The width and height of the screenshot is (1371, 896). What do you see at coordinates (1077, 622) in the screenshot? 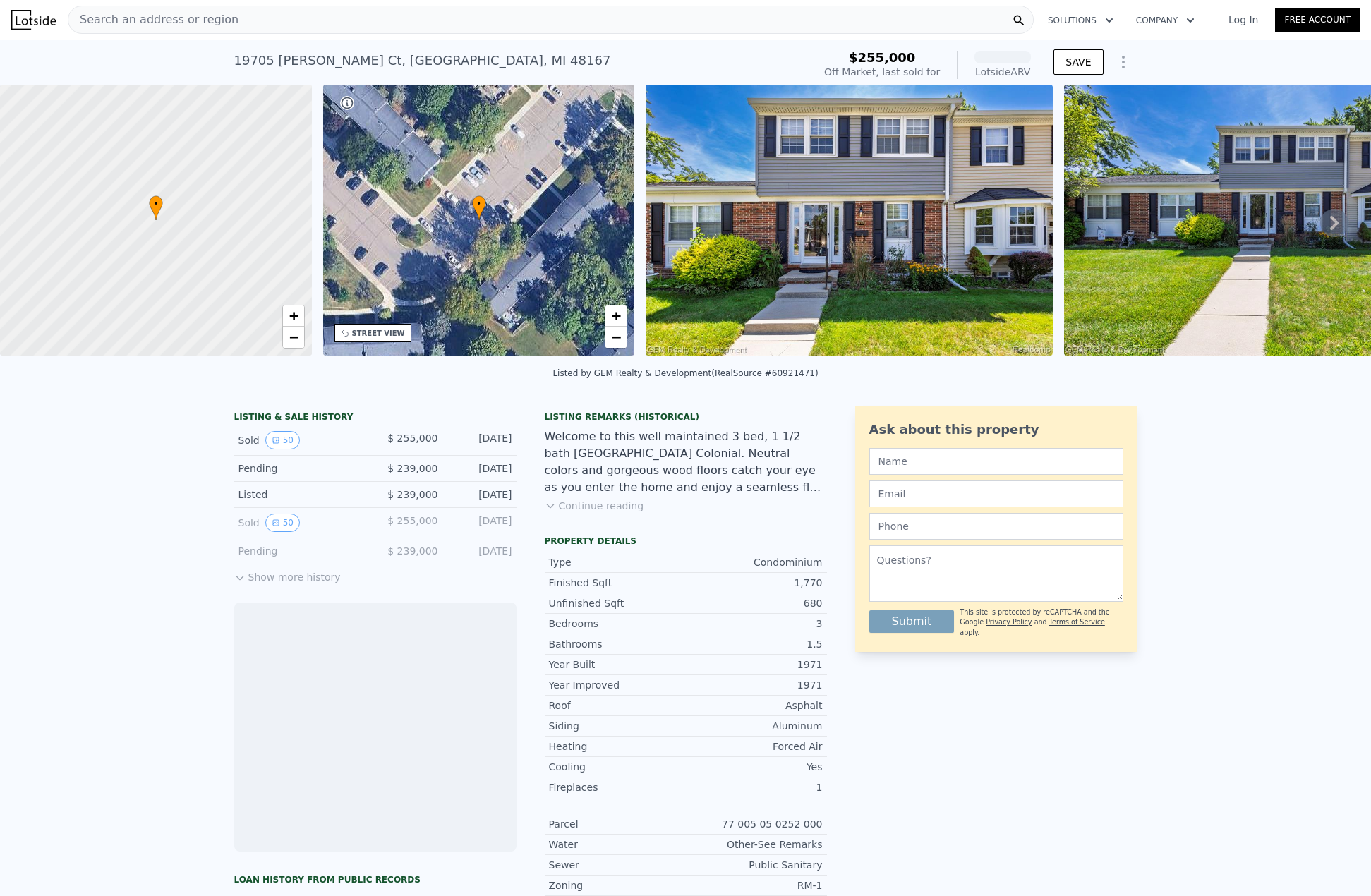
I see `a: Terms of Service` at bounding box center [1077, 622].